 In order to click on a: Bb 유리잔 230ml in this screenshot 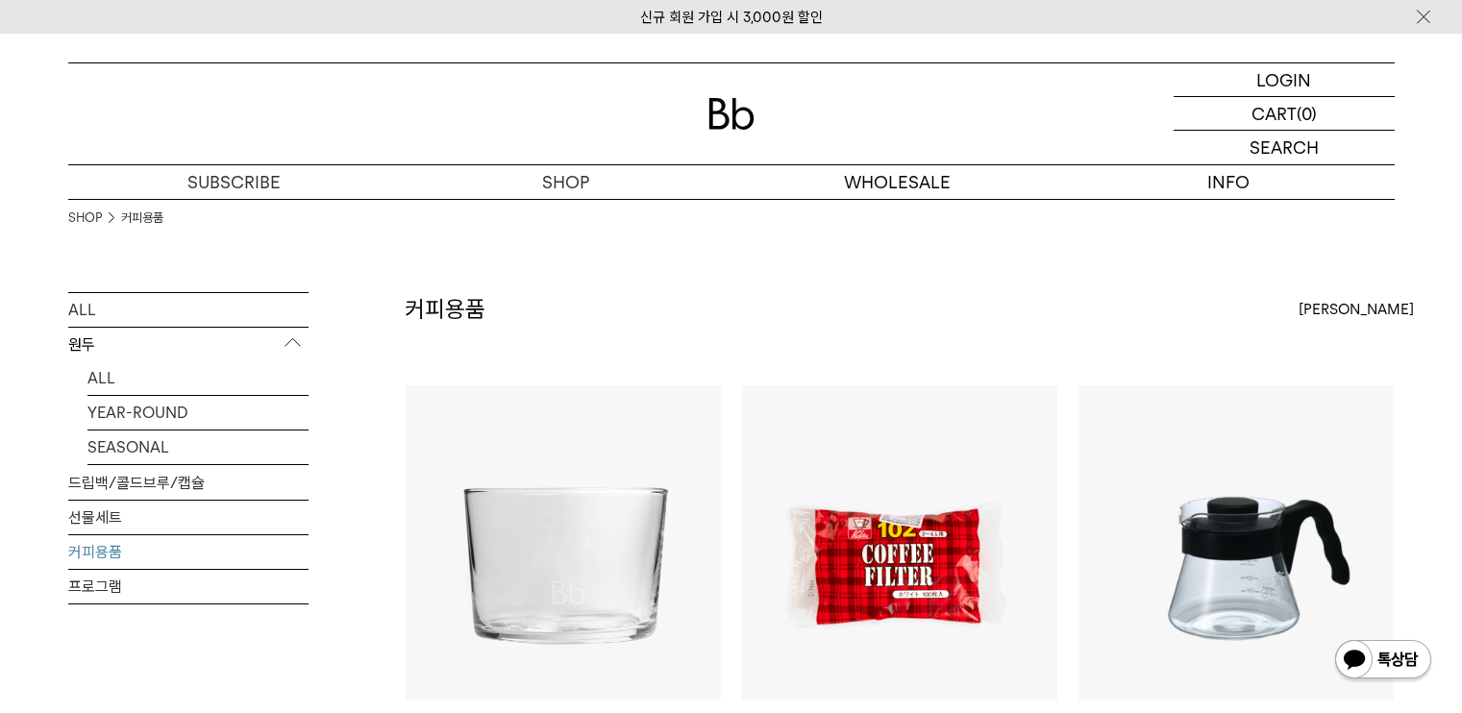, I will do `click(563, 543)`.